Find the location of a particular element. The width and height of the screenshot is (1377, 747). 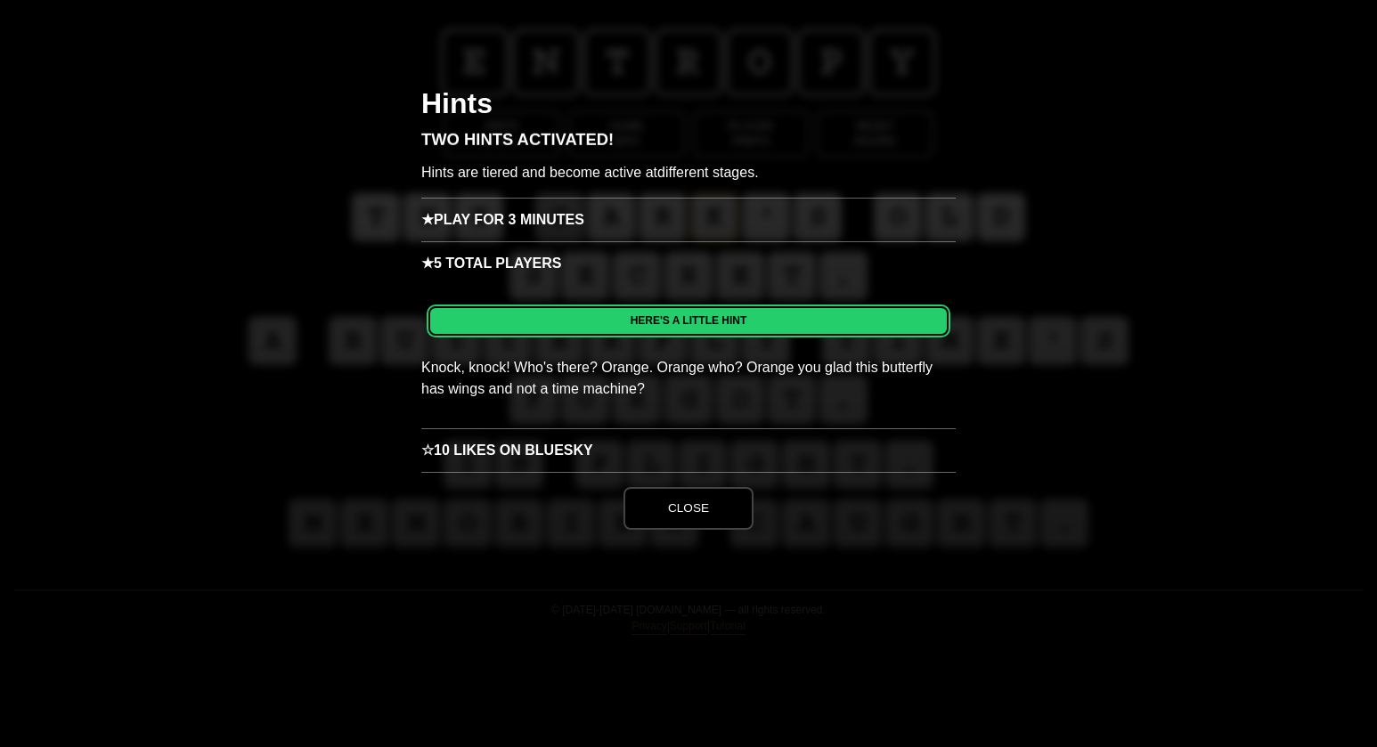

p: Hints are tiered and become active at is located at coordinates (689, 180).